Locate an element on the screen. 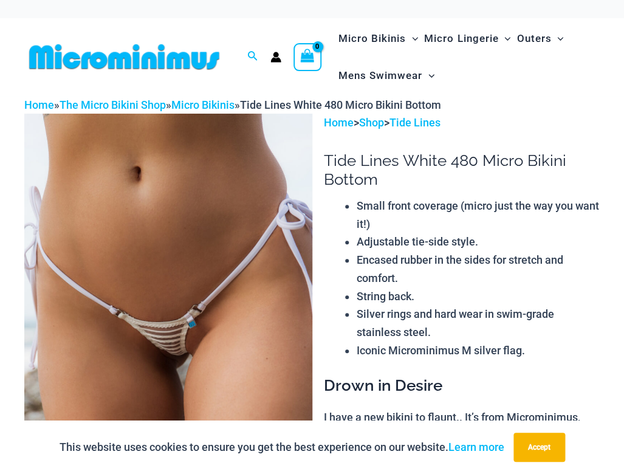 The width and height of the screenshot is (624, 474). button: Accept is located at coordinates (539, 447).